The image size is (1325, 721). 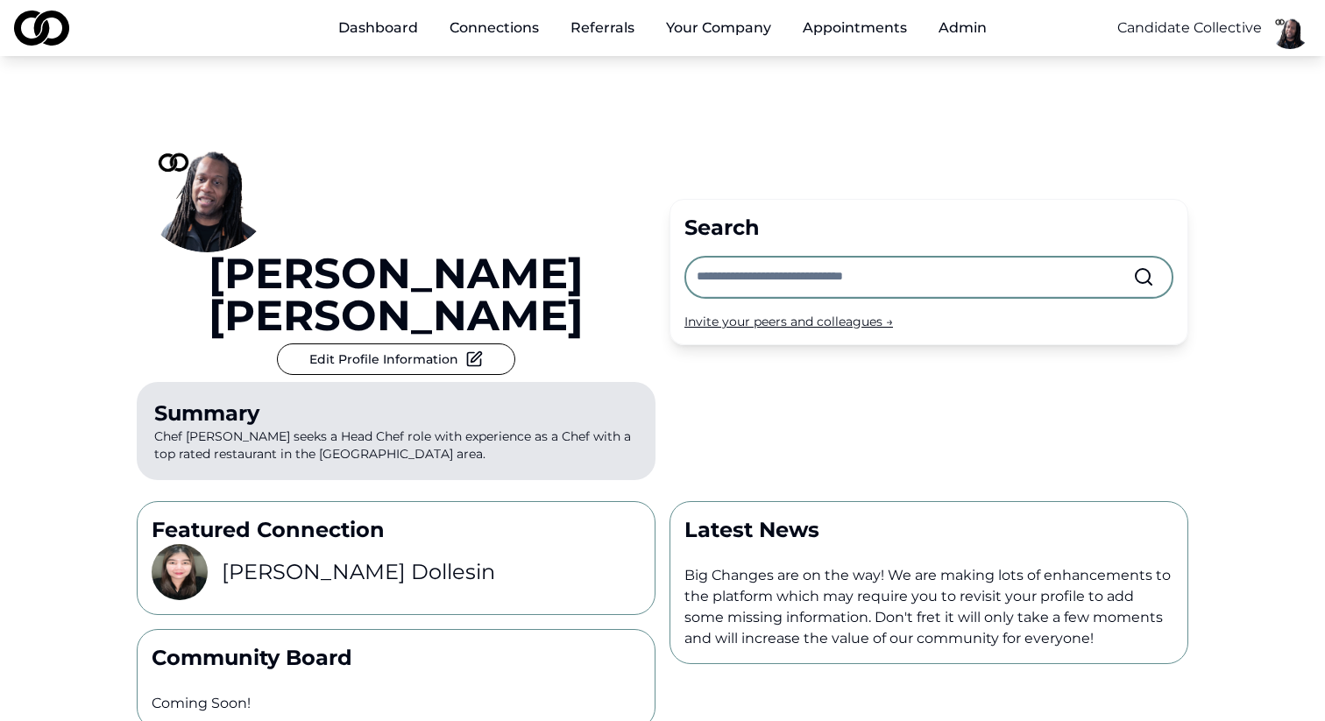 What do you see at coordinates (494, 28) in the screenshot?
I see `a: Connections` at bounding box center [494, 28].